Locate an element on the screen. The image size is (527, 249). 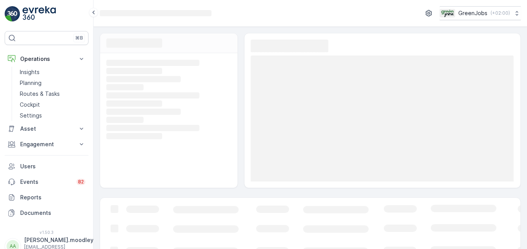
p: Asset is located at coordinates (47, 129).